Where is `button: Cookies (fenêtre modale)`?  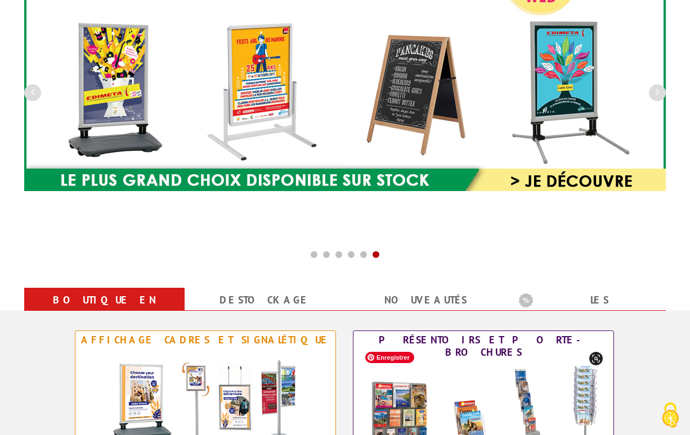 button: Cookies (fenêtre modale) is located at coordinates (670, 416).